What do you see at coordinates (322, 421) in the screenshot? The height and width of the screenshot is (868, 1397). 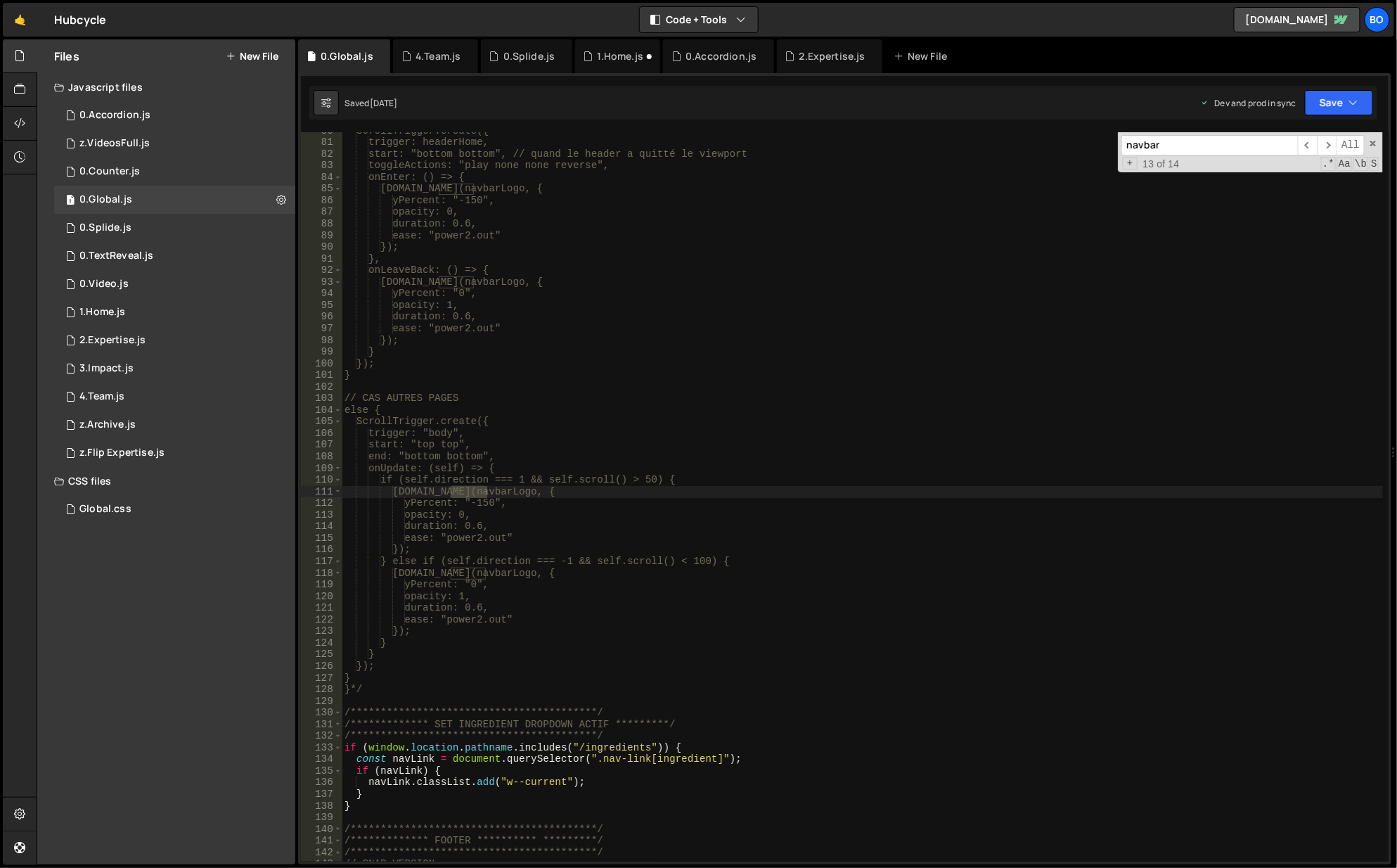 I see `div: 105` at bounding box center [322, 421].